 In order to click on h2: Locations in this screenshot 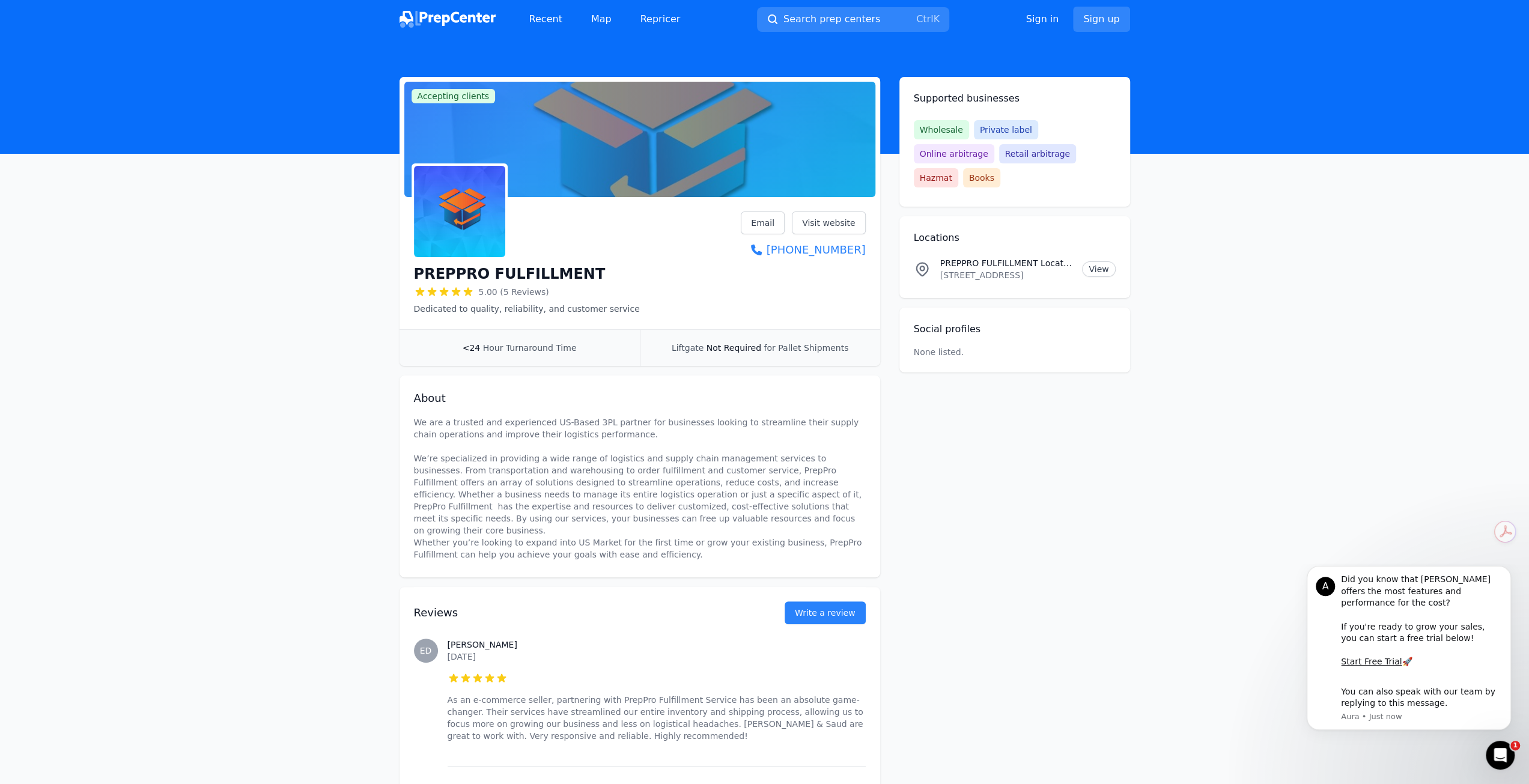, I will do `click(1015, 238)`.